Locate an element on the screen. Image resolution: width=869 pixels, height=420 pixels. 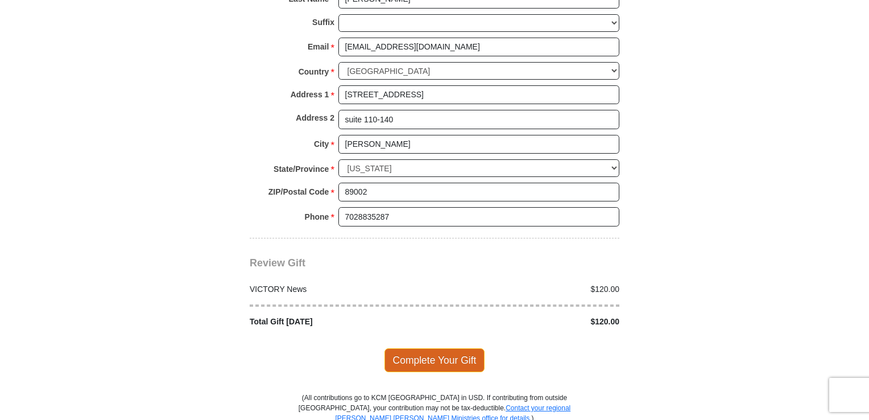
div: VICTORY News is located at coordinates (340, 289).